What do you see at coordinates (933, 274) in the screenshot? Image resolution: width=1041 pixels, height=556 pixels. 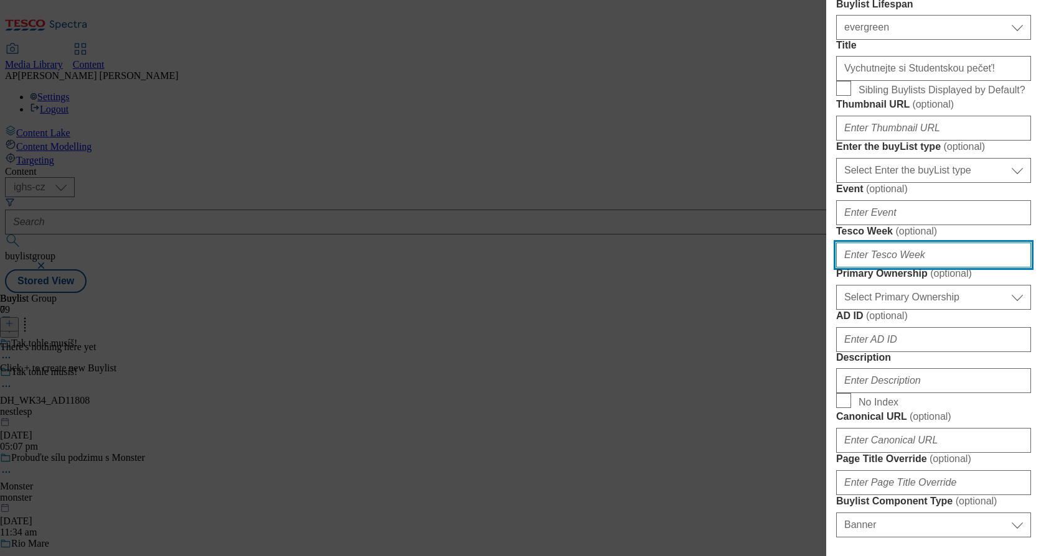 I see `label: Primary Ownership` at bounding box center [933, 274].